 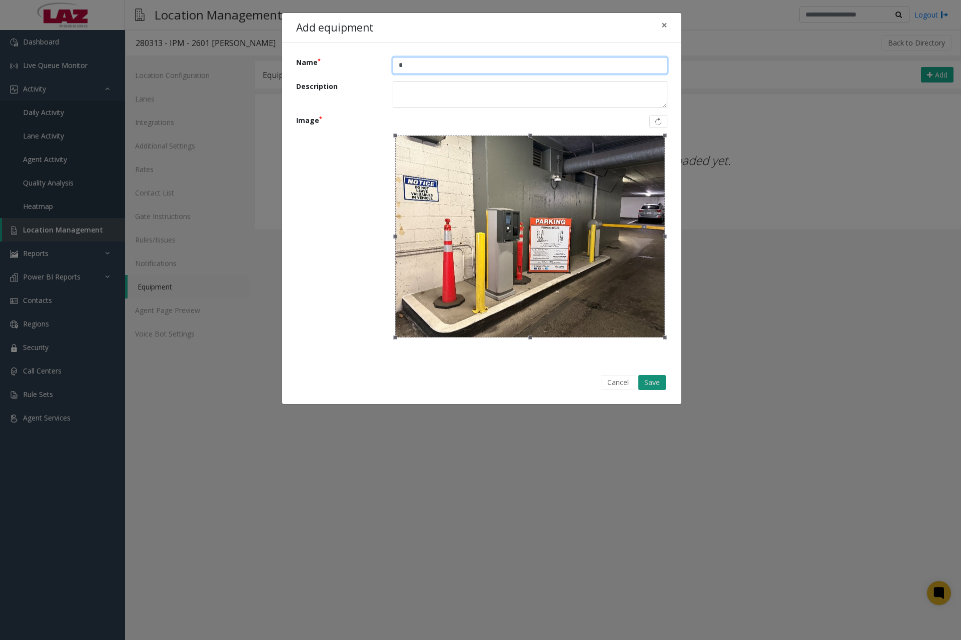 What do you see at coordinates (652, 383) in the screenshot?
I see `button: Save` at bounding box center [652, 383].